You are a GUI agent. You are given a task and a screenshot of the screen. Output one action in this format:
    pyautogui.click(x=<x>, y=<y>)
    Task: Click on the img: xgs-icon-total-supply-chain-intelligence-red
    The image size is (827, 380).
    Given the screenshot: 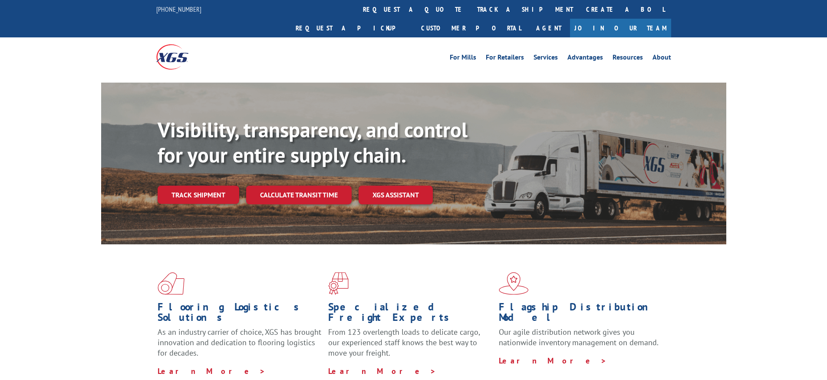 What is the action you would take?
    pyautogui.click(x=171, y=283)
    